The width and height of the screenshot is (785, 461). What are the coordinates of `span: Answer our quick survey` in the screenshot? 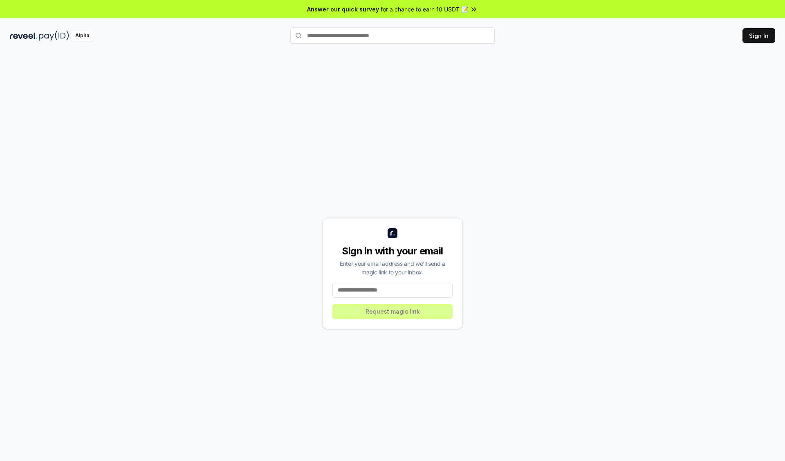 It's located at (343, 9).